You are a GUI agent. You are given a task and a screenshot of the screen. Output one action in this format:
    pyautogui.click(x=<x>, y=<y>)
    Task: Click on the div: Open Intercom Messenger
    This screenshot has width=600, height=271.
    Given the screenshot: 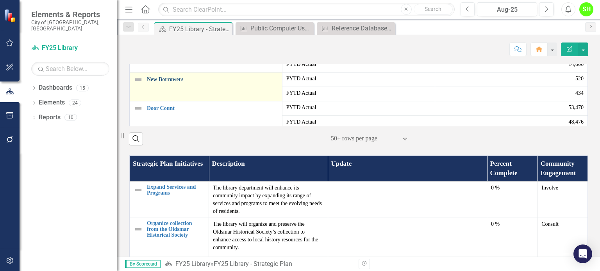 What is the action you would take?
    pyautogui.click(x=583, y=254)
    